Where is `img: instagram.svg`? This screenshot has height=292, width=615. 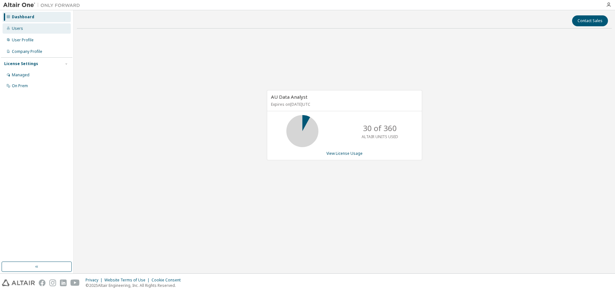 img: instagram.svg is located at coordinates (53, 283).